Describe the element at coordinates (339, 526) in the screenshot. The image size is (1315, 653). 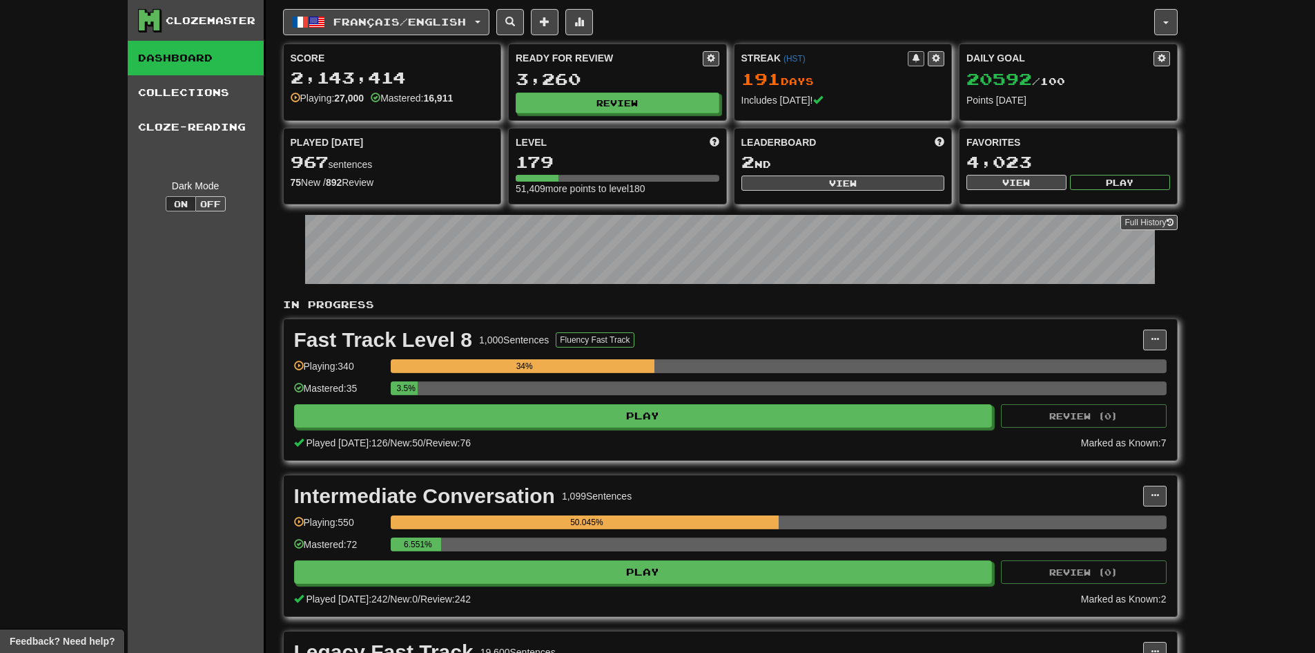
I see `div: Playing: 550` at that location.